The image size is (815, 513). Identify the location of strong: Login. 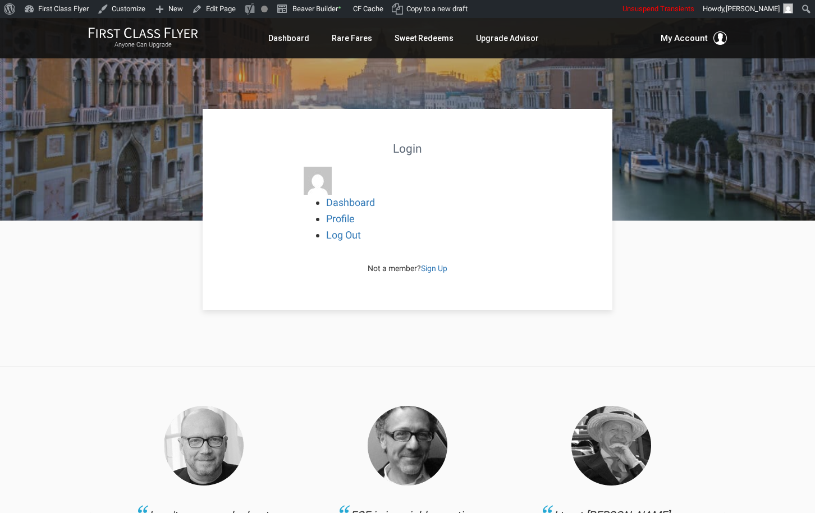
(407, 149).